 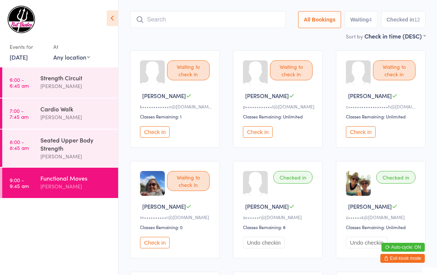 I want to click on time: 7:00 - 7:45 am, so click(x=19, y=114).